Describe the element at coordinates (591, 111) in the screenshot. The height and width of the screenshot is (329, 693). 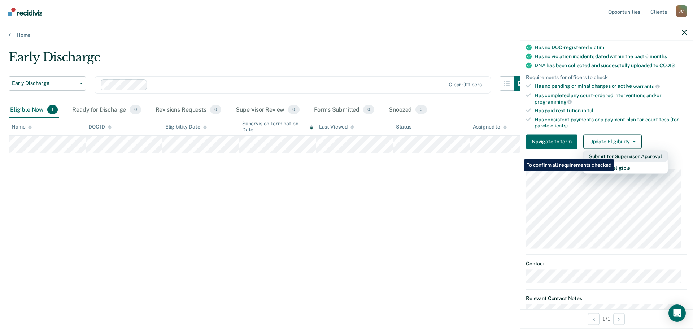
I see `span: full` at that location.